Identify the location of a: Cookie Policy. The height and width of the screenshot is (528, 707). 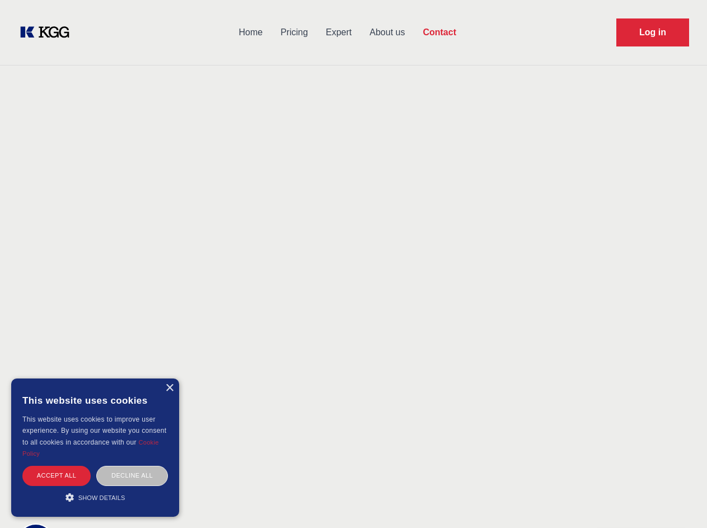
(91, 448).